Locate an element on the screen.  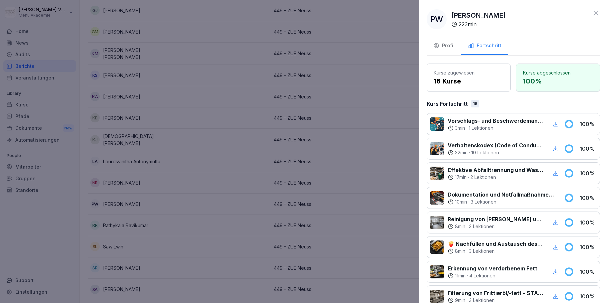
p: 1 Lektionen is located at coordinates (481, 128).